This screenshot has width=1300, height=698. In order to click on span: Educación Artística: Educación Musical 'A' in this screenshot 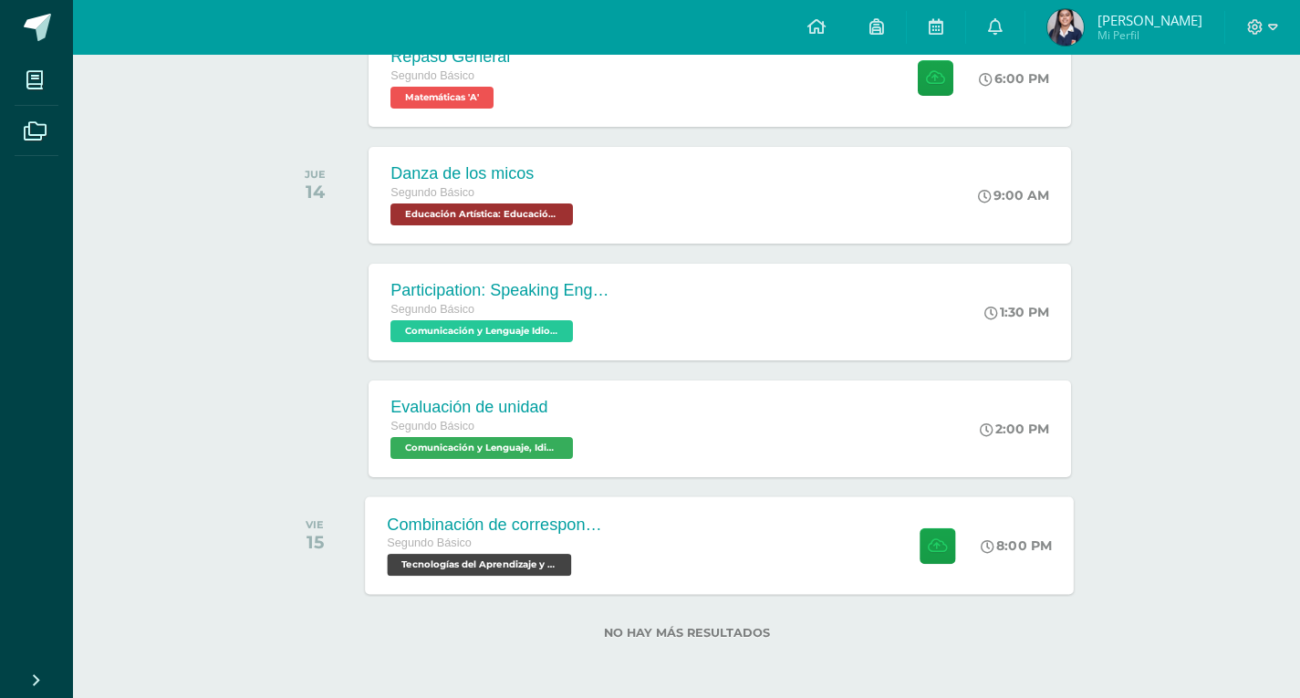, I will do `click(482, 214)`.